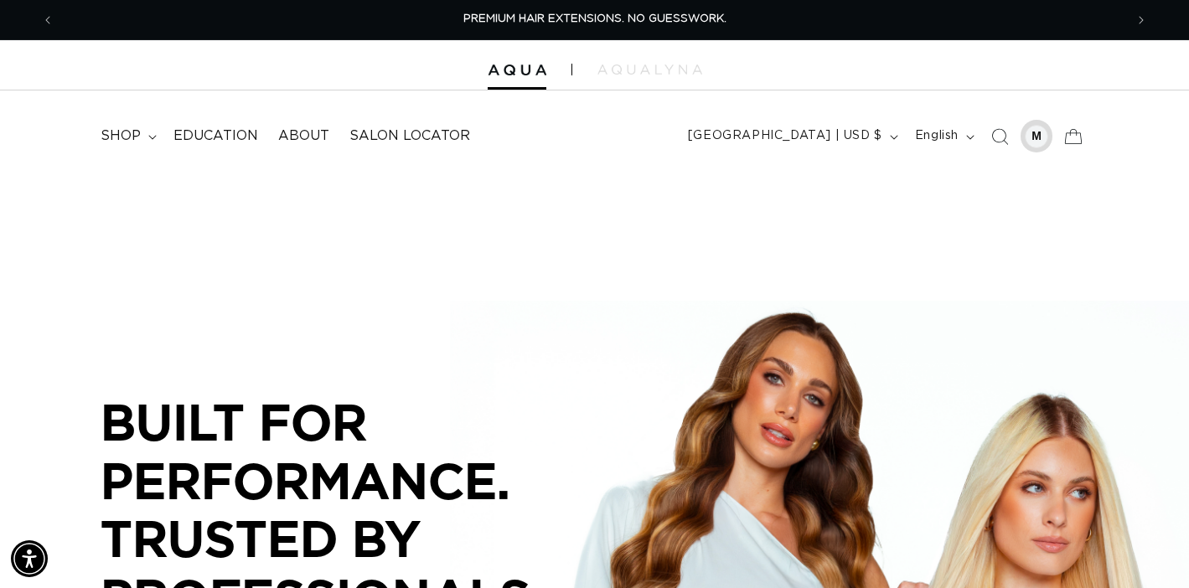  Describe the element at coordinates (29, 559) in the screenshot. I see `div: Accessibility Menu` at that location.